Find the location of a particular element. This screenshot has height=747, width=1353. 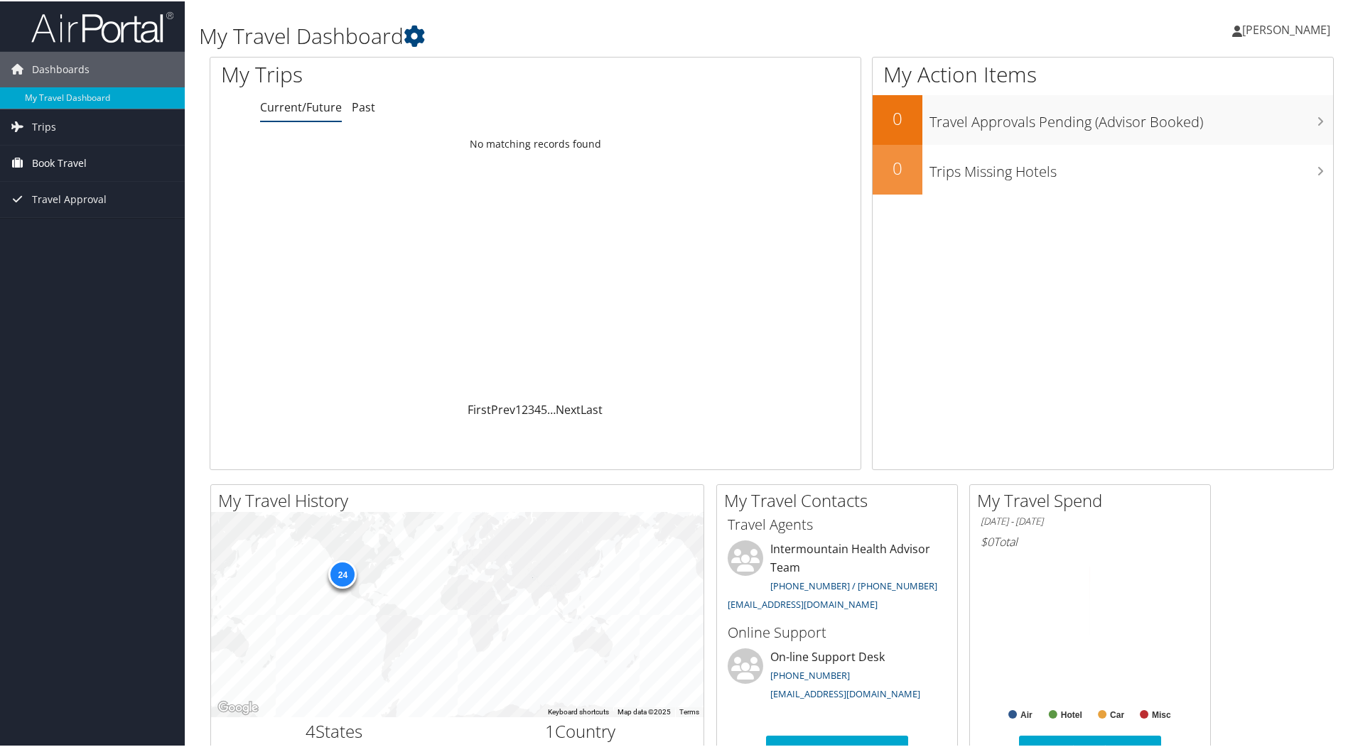

h1: My Action Items is located at coordinates (1103, 73).